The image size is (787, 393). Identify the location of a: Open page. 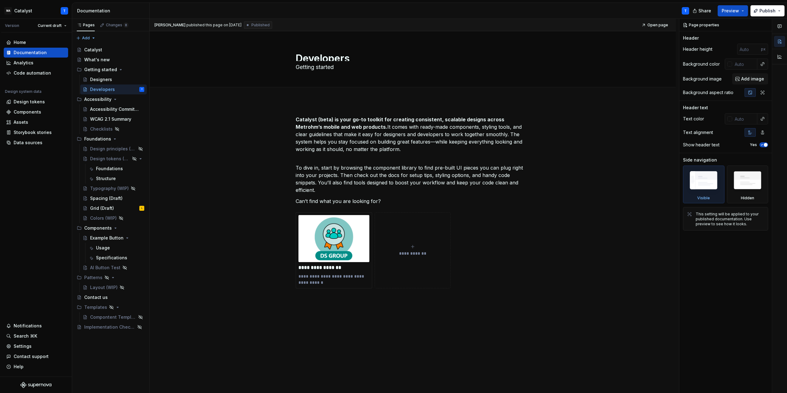
(655, 25).